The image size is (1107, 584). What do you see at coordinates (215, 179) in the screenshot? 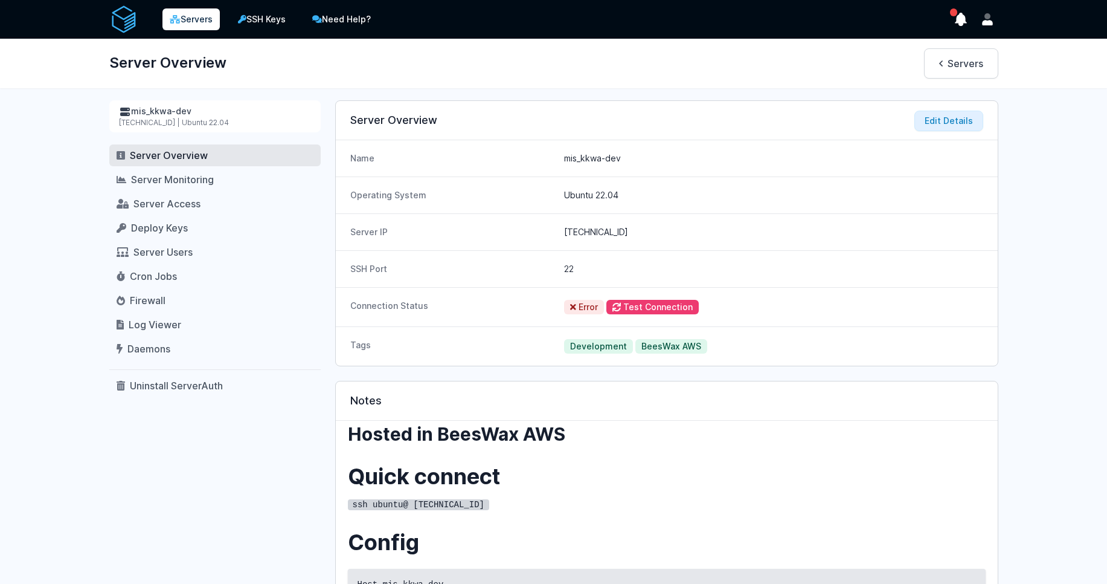
I see `a: Server Monitoring` at bounding box center [215, 179].